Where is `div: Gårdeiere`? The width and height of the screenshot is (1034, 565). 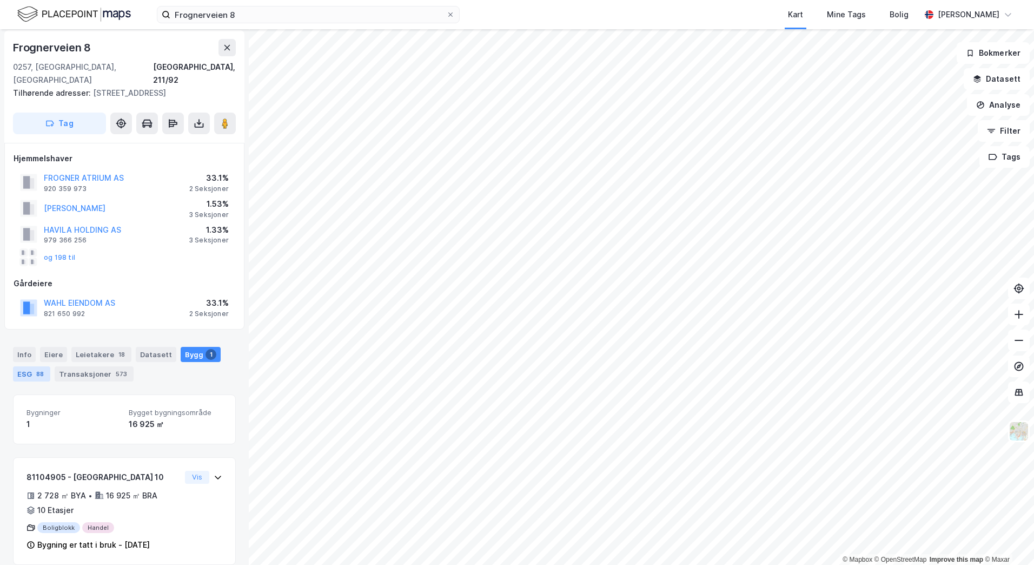 div: Gårdeiere is located at coordinates (124, 283).